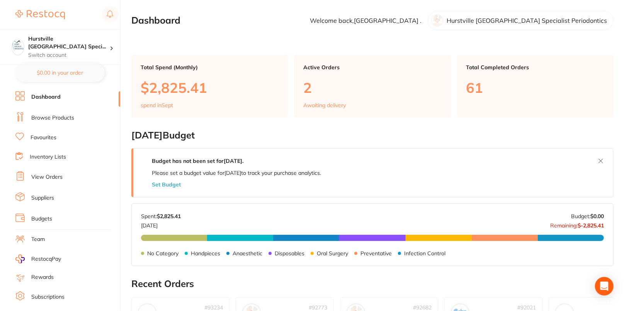  What do you see at coordinates (209, 87) in the screenshot?
I see `p: $2,825.41` at bounding box center [209, 87].